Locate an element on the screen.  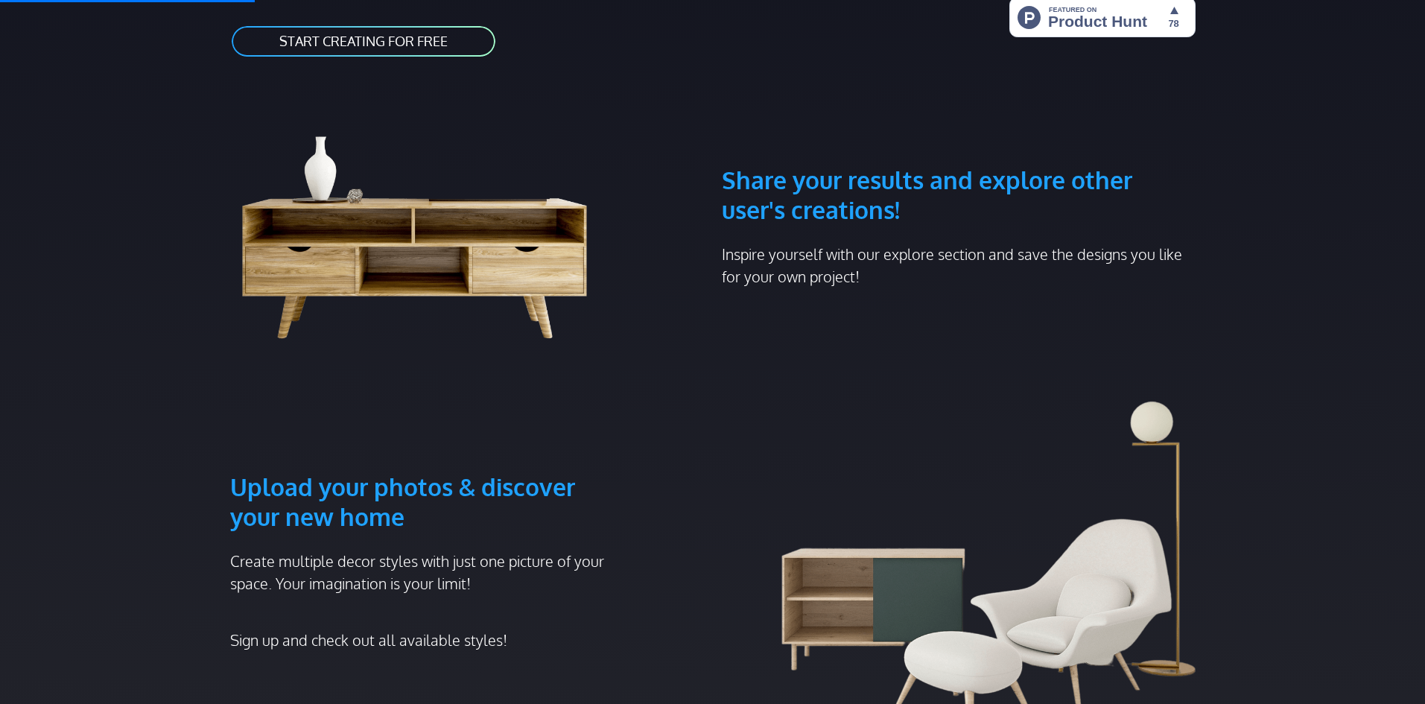
a: START CREATING FOR FREE is located at coordinates (364, 41).